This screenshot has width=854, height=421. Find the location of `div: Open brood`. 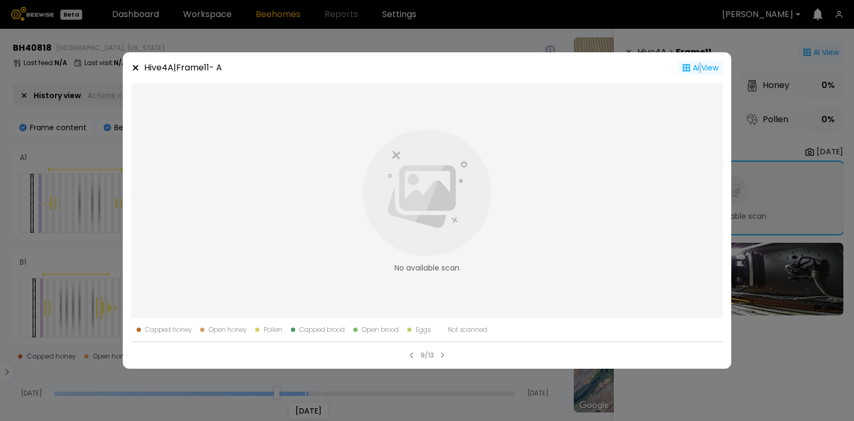

div: Open brood is located at coordinates (380, 330).